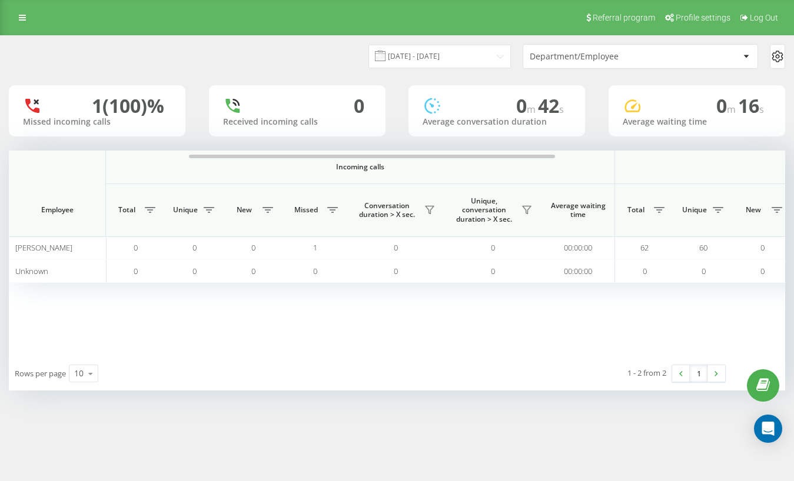 The image size is (794, 481). Describe the element at coordinates (360, 167) in the screenshot. I see `span: Incoming calls` at that location.